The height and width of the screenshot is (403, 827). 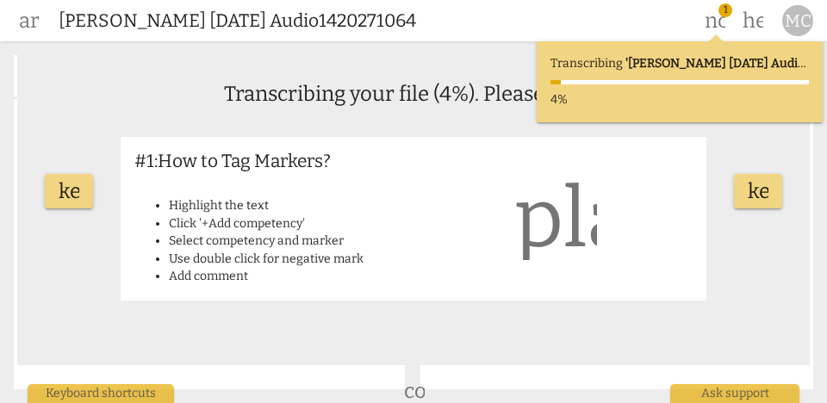 What do you see at coordinates (680, 64) in the screenshot?
I see `p: Transcribing ...` at bounding box center [680, 64].